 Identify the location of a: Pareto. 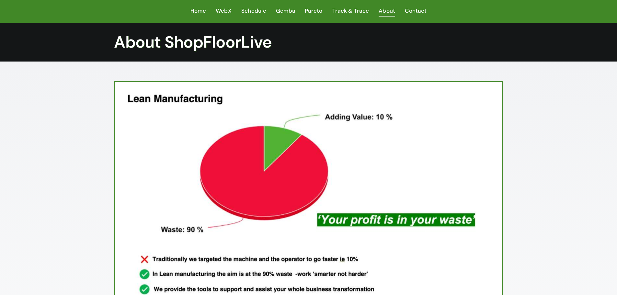
(313, 11).